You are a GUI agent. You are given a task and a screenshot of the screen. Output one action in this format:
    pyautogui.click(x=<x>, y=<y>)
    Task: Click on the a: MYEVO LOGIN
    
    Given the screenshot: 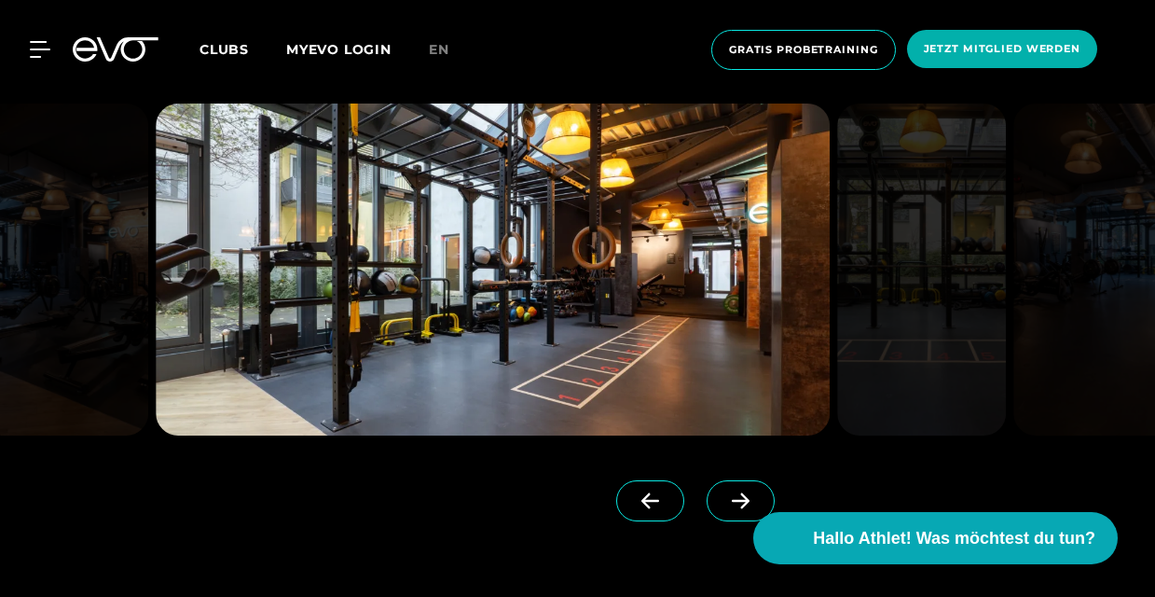 What is the action you would take?
    pyautogui.click(x=339, y=49)
    